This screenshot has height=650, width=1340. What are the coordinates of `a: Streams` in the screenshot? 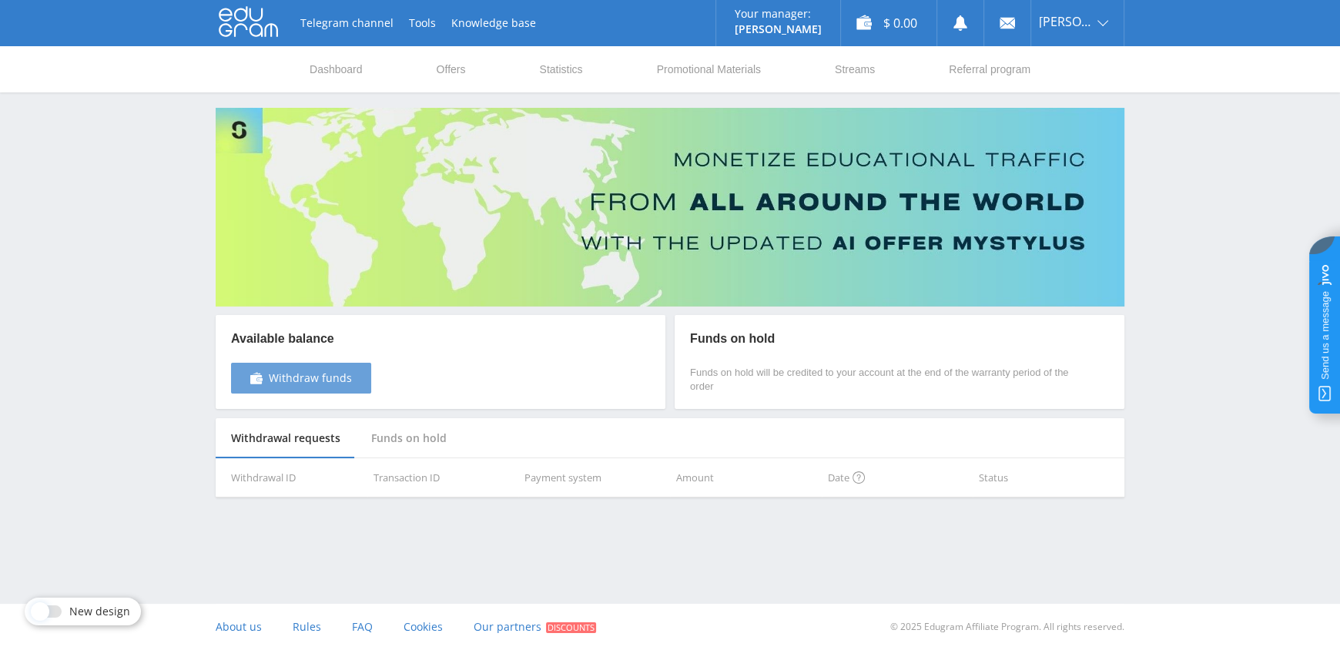 It's located at (855, 69).